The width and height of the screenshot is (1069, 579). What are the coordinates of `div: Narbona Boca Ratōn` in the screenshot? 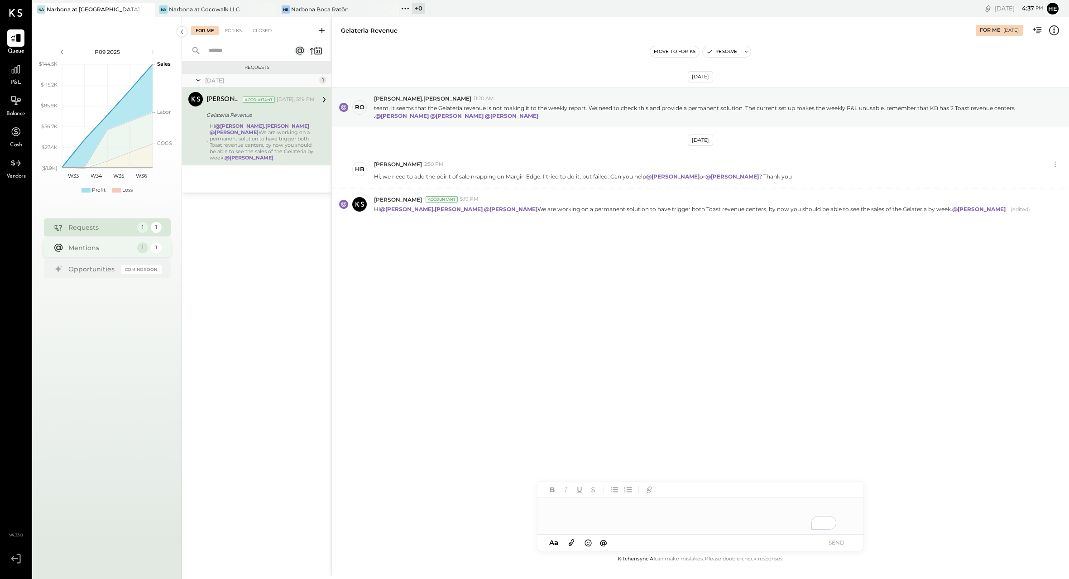 It's located at (320, 9).